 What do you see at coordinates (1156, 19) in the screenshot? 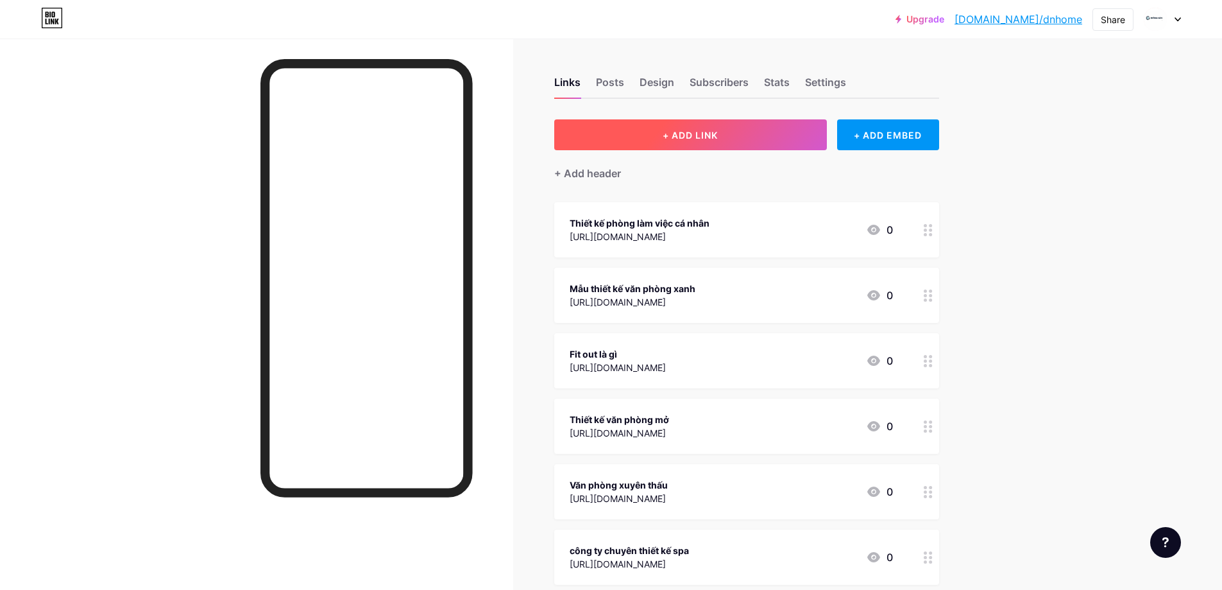
I see `img: DNHOME` at bounding box center [1156, 19].